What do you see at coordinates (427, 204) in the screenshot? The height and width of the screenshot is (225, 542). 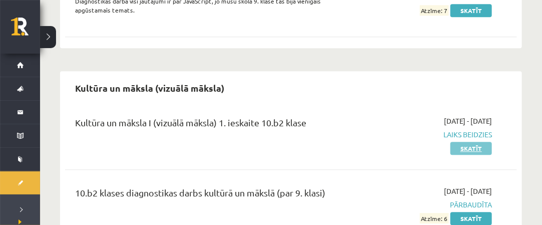 I see `span: Pārbaudīta` at bounding box center [427, 204].